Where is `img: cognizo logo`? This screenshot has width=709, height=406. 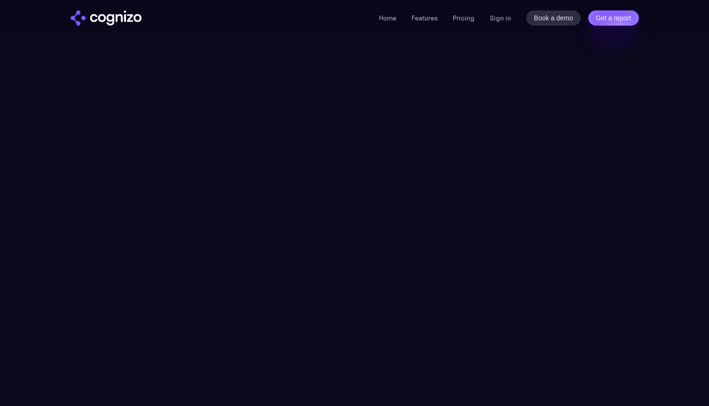
img: cognizo logo is located at coordinates (106, 18).